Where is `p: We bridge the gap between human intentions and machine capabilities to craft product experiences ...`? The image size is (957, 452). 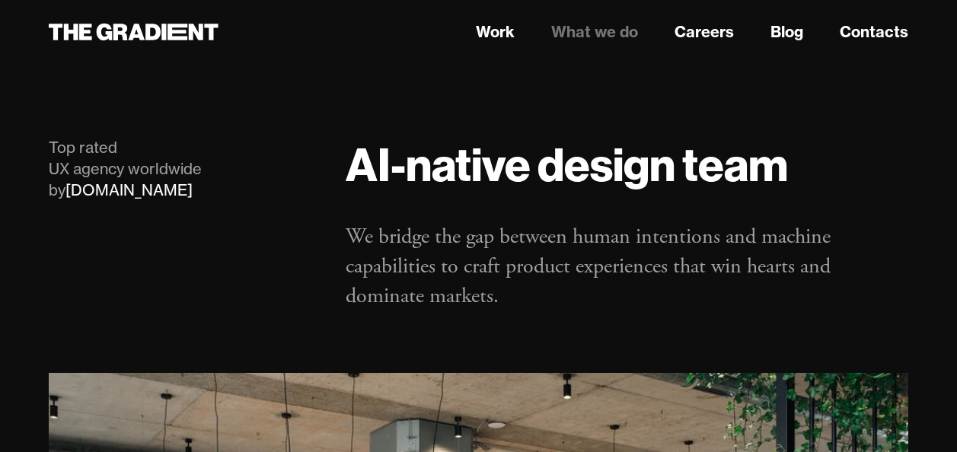
p: We bridge the gap between human intentions and machine capabilities to craft product experiences ... is located at coordinates (627, 267).